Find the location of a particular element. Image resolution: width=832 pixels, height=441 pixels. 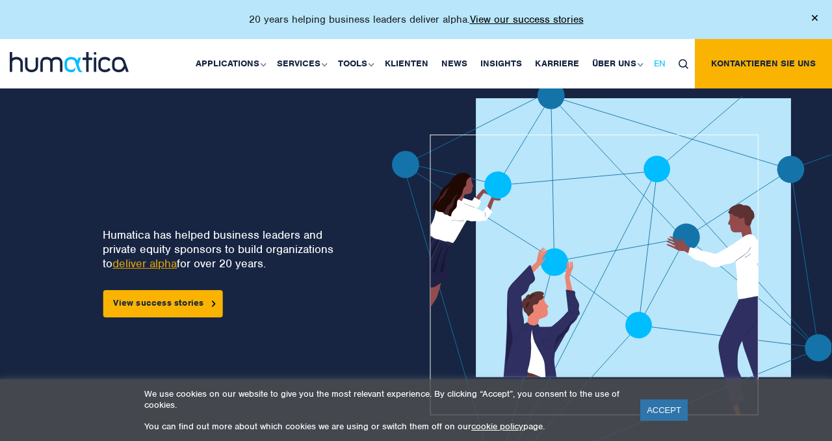

a: Insights is located at coordinates (501, 64).